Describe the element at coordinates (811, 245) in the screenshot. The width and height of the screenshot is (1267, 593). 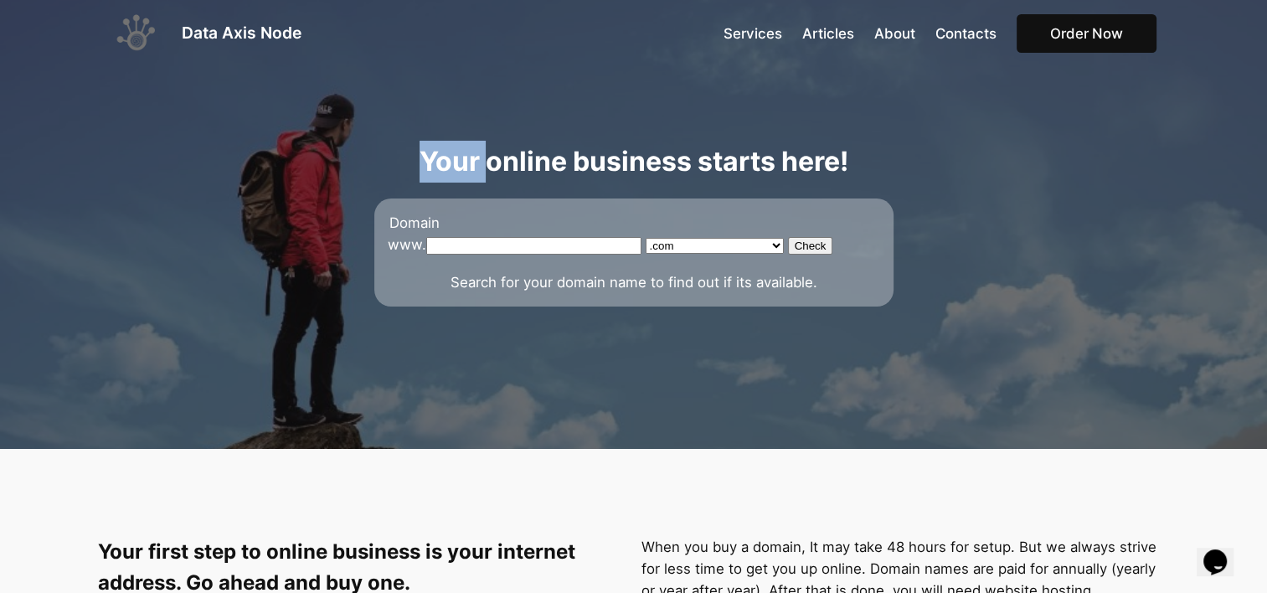
I see `input: Check` at that location.